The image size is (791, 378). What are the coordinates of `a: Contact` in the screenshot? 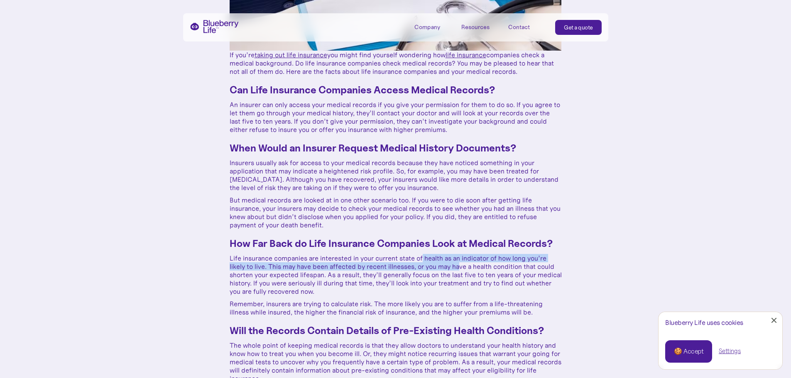 It's located at (527, 27).